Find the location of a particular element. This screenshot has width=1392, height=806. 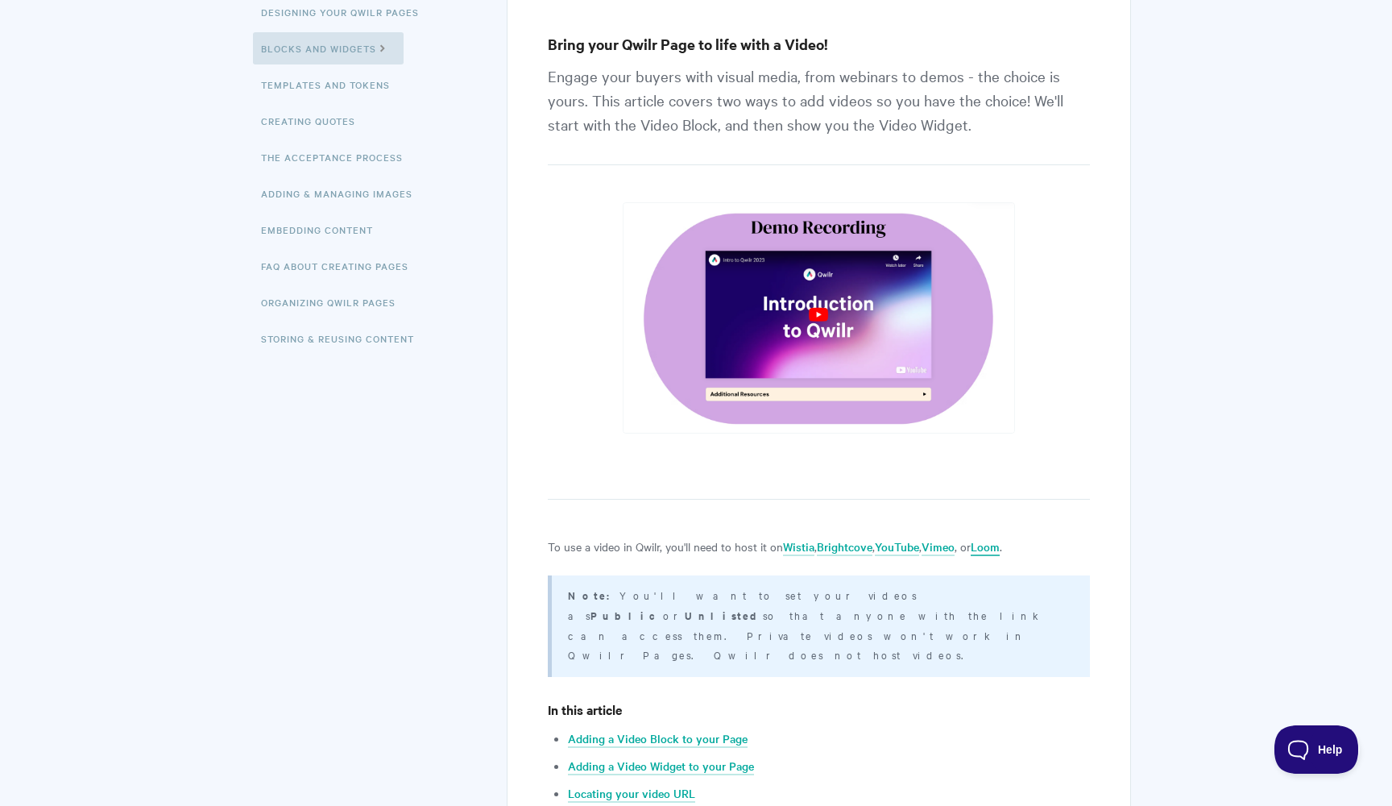

a: Loom is located at coordinates (985, 547).